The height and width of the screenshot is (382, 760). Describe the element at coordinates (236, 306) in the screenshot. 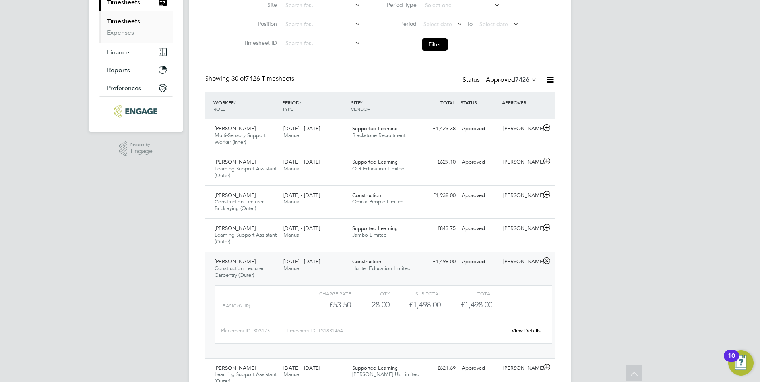

I see `span: Basic (£/HR)` at that location.